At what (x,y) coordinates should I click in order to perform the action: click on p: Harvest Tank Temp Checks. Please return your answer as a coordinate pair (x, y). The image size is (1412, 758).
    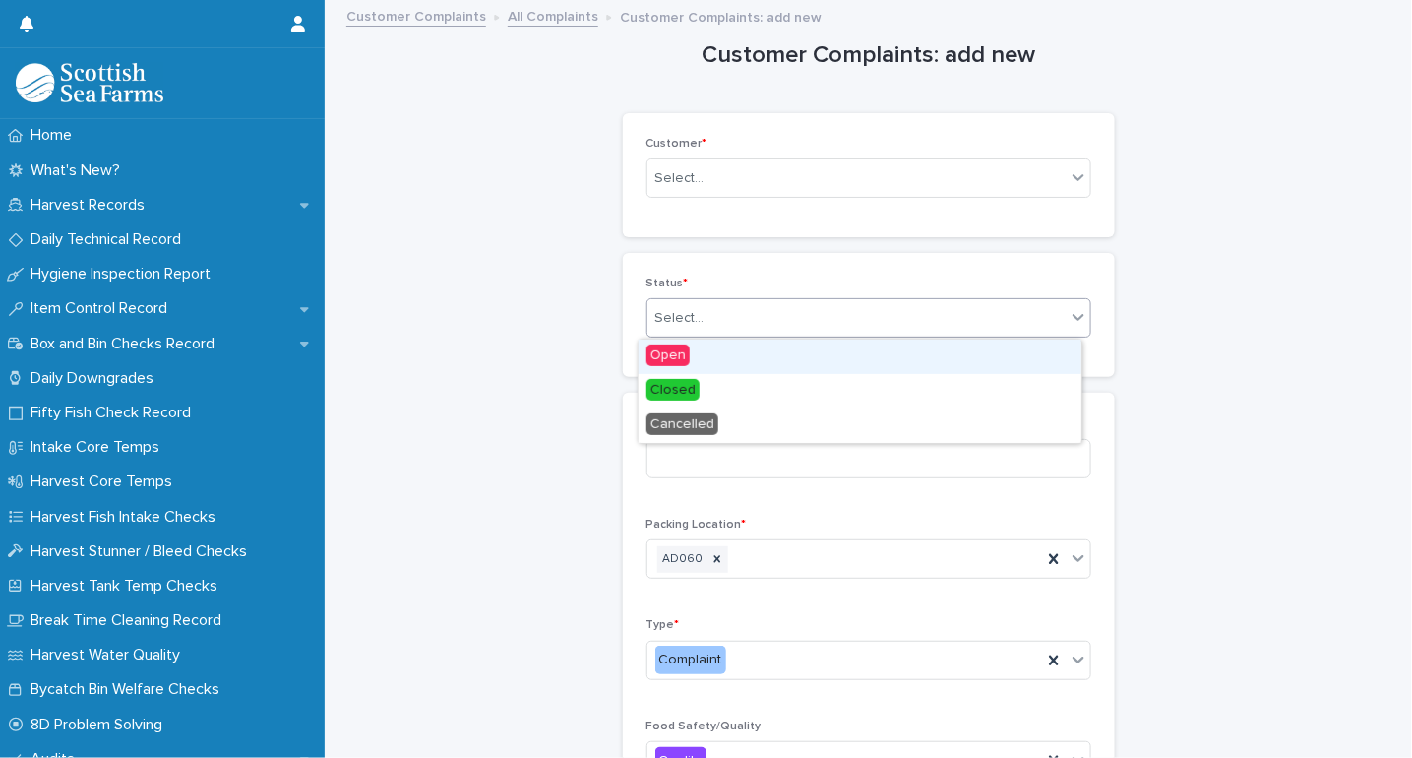
    Looking at the image, I should click on (128, 586).